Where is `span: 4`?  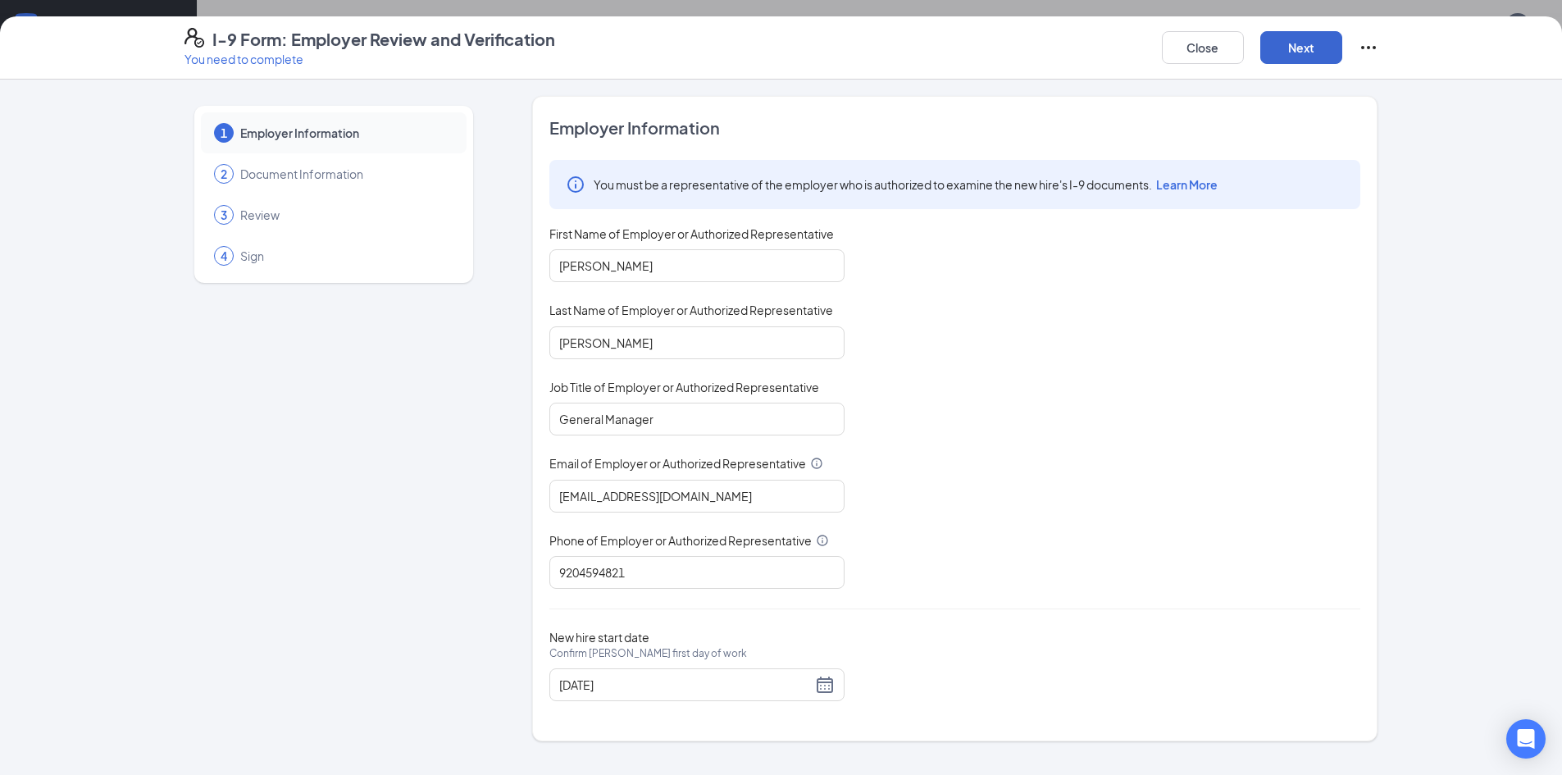 span: 4 is located at coordinates (224, 256).